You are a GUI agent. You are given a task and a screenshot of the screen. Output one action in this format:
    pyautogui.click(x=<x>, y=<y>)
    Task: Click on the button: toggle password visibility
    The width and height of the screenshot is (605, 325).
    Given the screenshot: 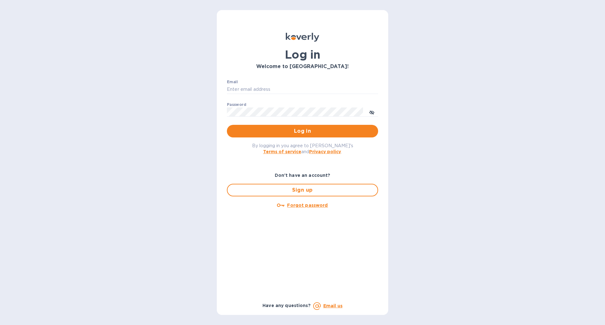 What is the action you would take?
    pyautogui.click(x=372, y=112)
    